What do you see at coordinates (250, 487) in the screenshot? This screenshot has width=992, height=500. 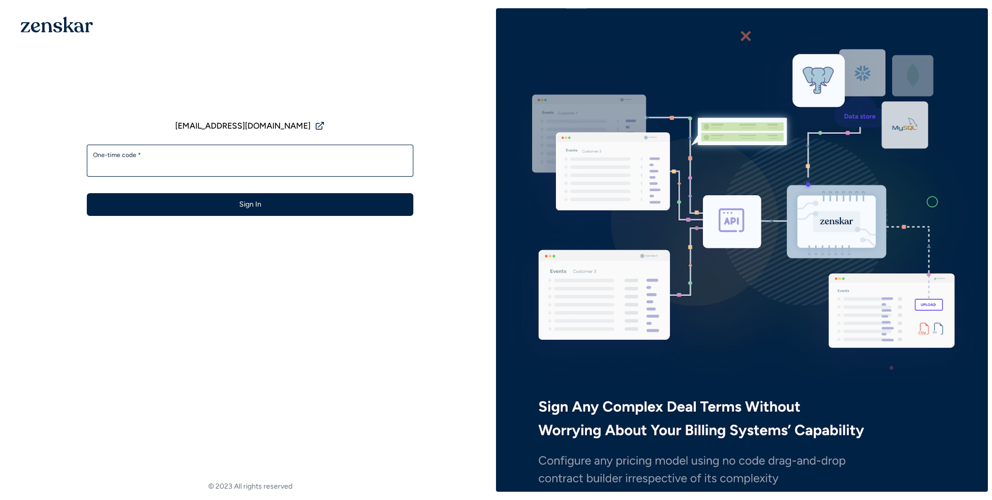 I see `footer: © 2023 All rights reserved` at bounding box center [250, 487].